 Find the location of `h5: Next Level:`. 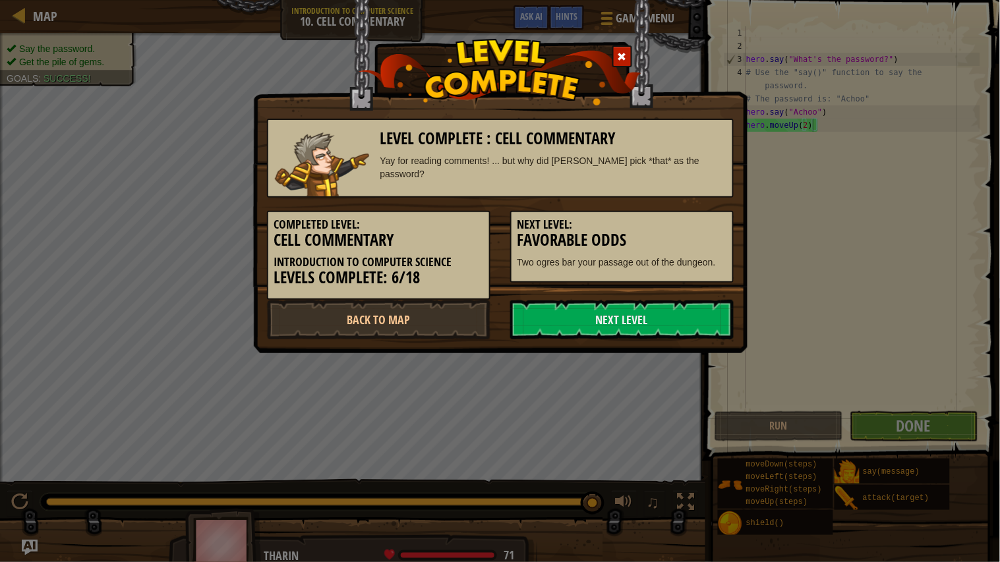

h5: Next Level: is located at coordinates (622, 225).